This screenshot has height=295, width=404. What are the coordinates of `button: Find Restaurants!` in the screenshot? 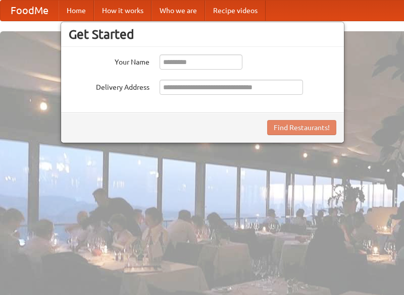 It's located at (301, 128).